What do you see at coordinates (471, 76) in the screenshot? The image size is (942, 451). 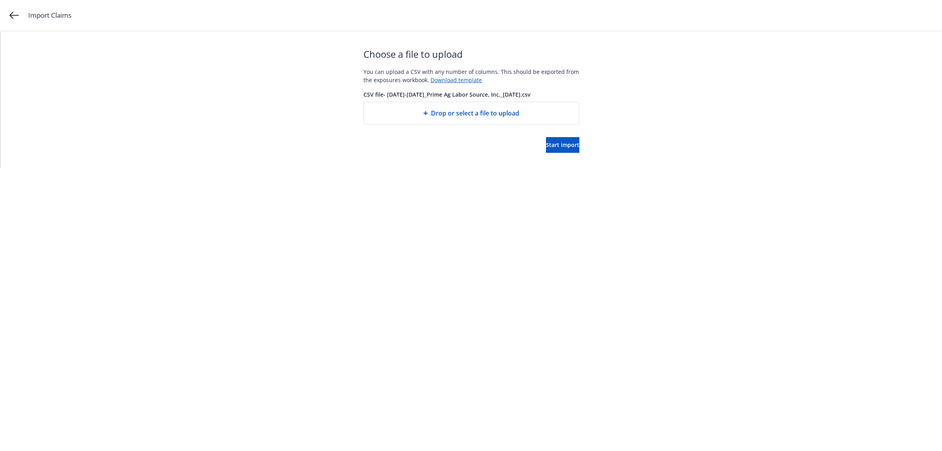 I see `div: You can upload a CSV with any number of columns. This should be exported from the exposures workb...` at bounding box center [471, 76].